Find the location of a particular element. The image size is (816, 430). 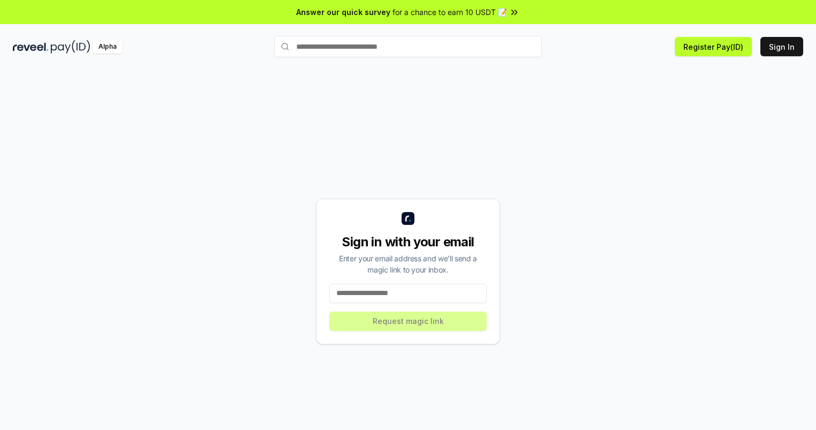

span: Answer our quick survey is located at coordinates (343, 12).